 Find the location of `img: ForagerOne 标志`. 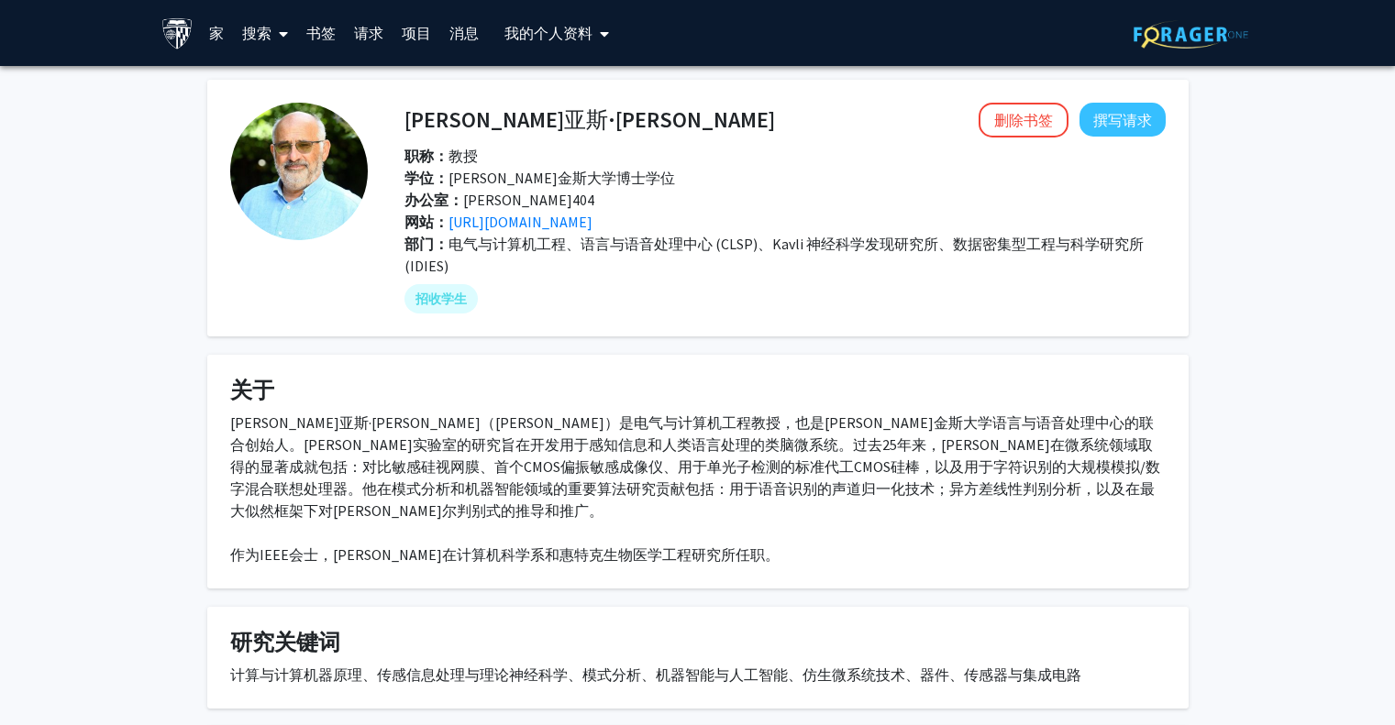

img: ForagerOne 标志 is located at coordinates (1190, 34).